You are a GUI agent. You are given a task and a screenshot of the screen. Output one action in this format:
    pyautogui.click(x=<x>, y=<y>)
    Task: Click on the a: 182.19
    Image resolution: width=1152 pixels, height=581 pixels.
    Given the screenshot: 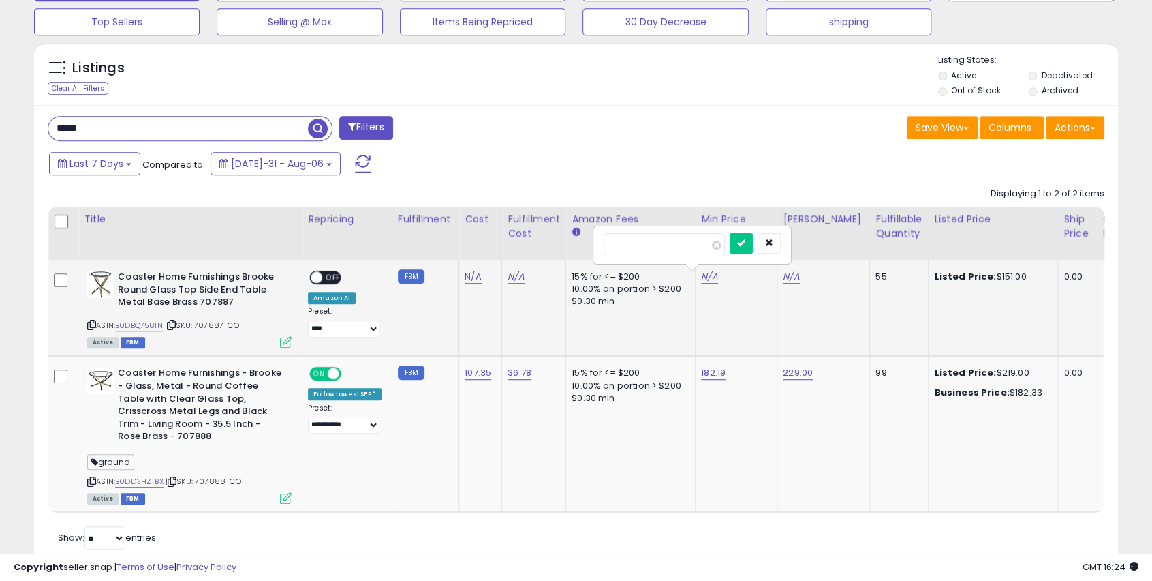 What is the action you would take?
    pyautogui.click(x=714, y=373)
    